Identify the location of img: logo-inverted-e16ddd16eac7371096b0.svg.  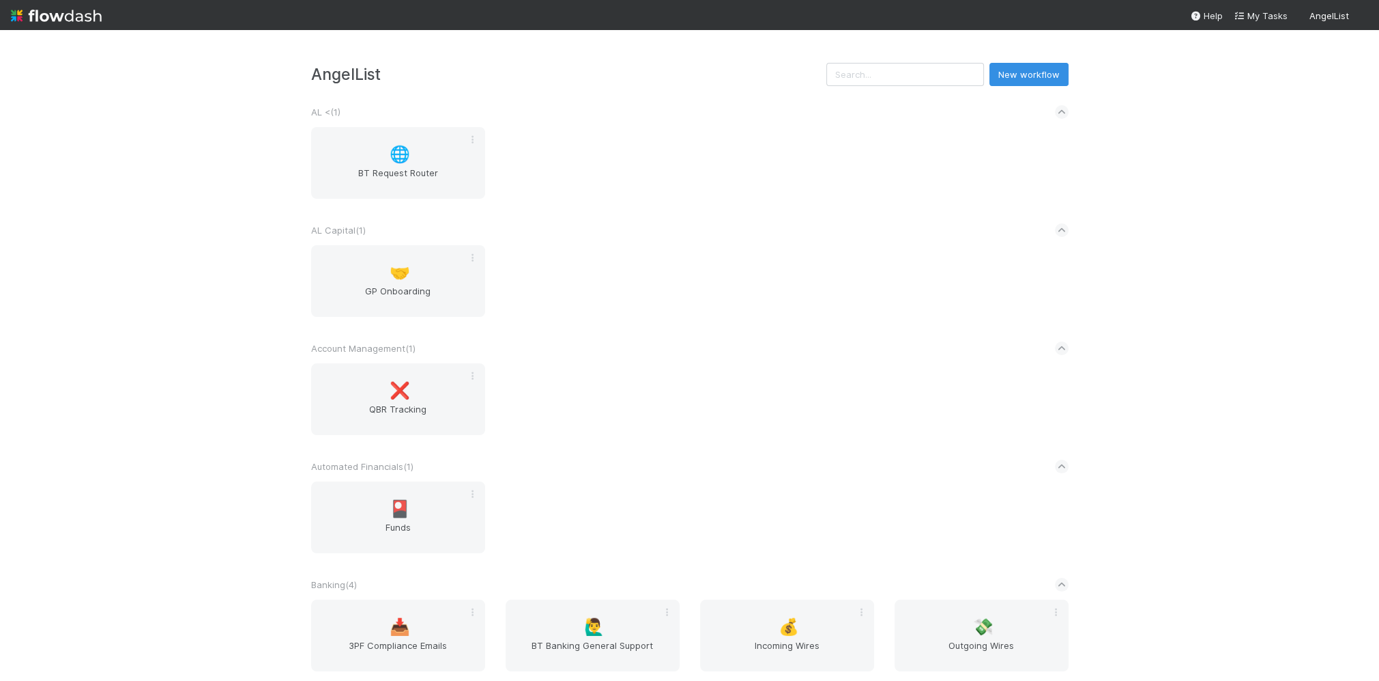
(56, 16).